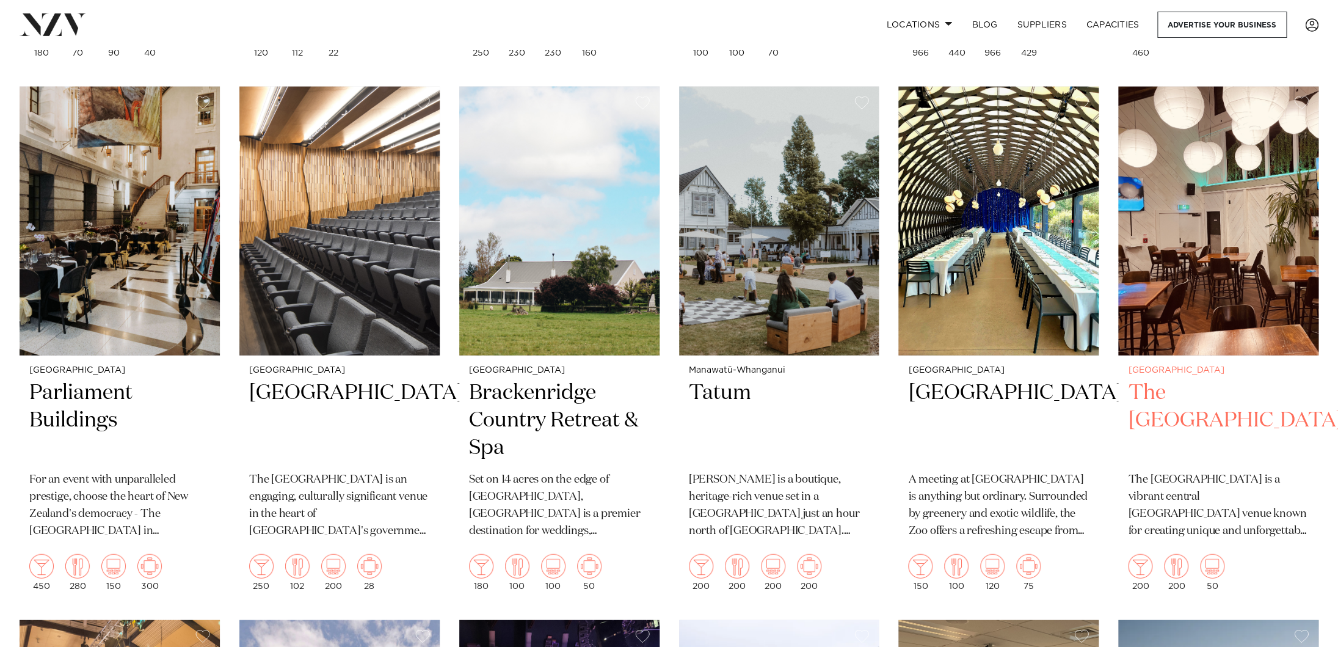 This screenshot has height=647, width=1338. Describe the element at coordinates (120, 506) in the screenshot. I see `p: For an event with unparalleled prestige, choose the heart of New Zealand's democracy - The [GEOGR...` at that location.